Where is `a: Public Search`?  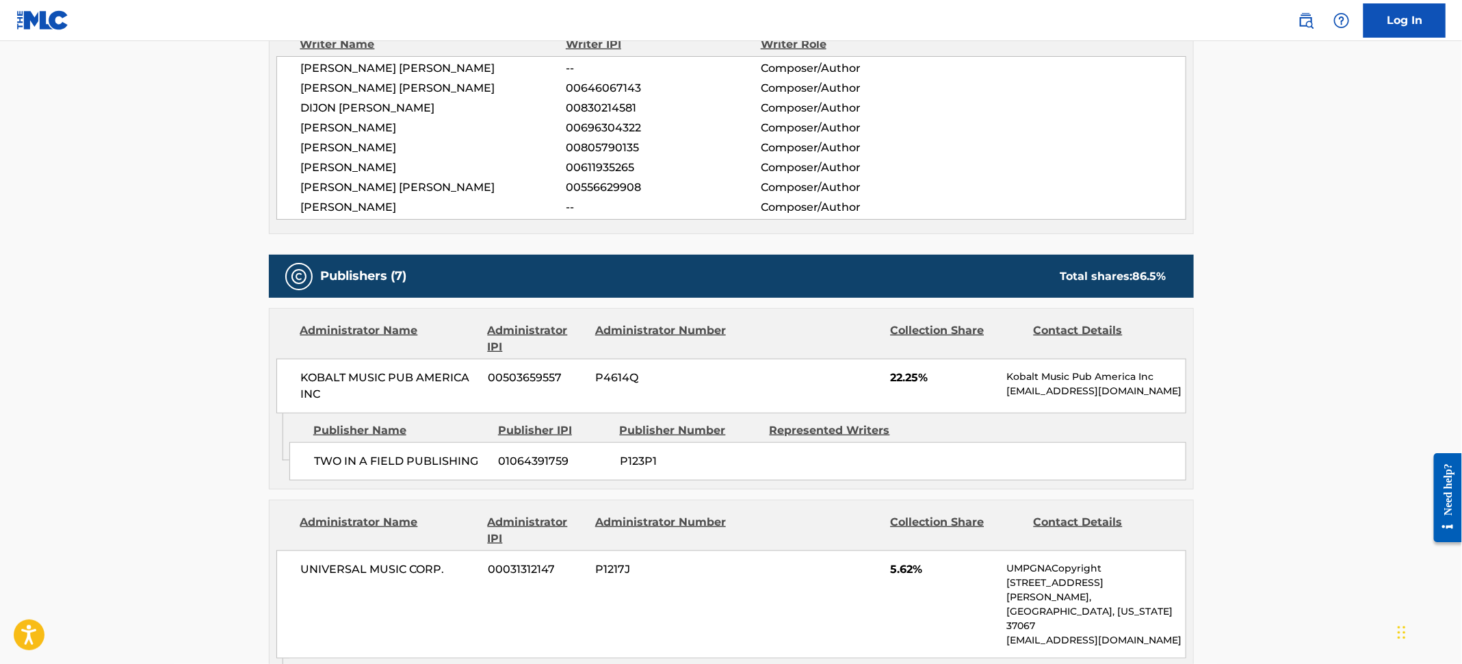 a: Public Search is located at coordinates (1306, 21).